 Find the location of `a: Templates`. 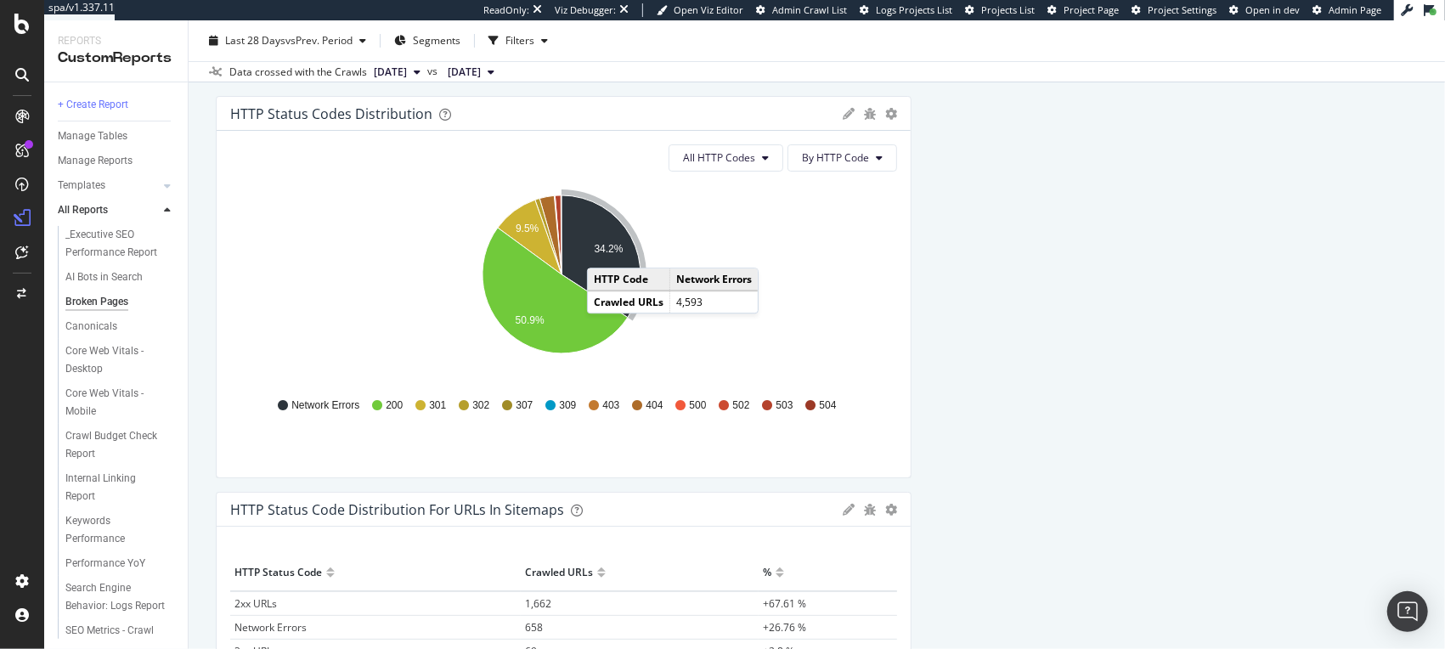

a: Templates is located at coordinates (108, 185).